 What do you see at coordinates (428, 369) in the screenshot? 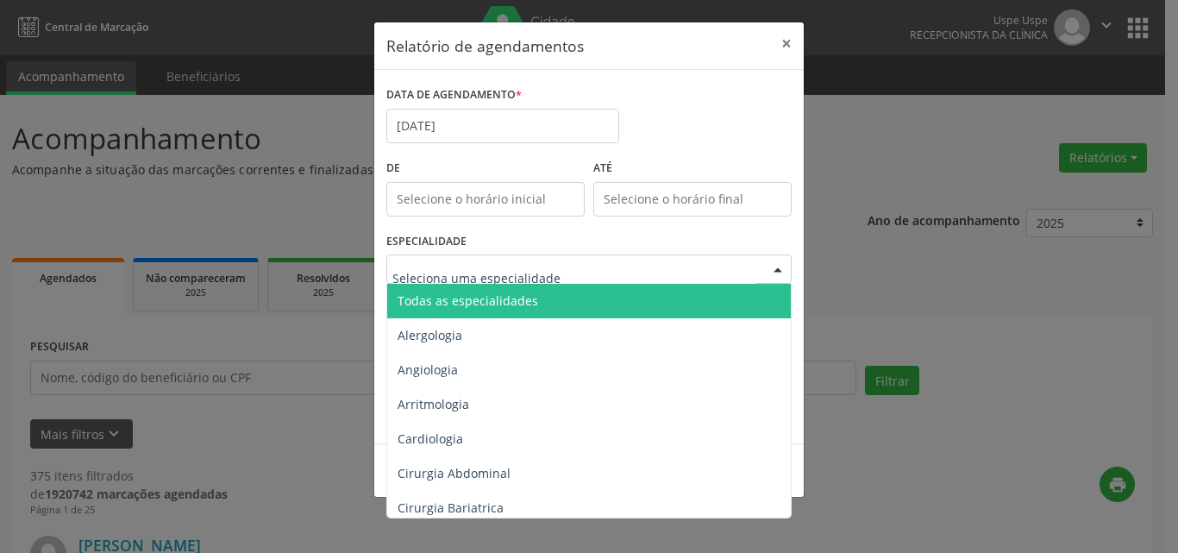
I see `span: Angiologia` at bounding box center [428, 369].